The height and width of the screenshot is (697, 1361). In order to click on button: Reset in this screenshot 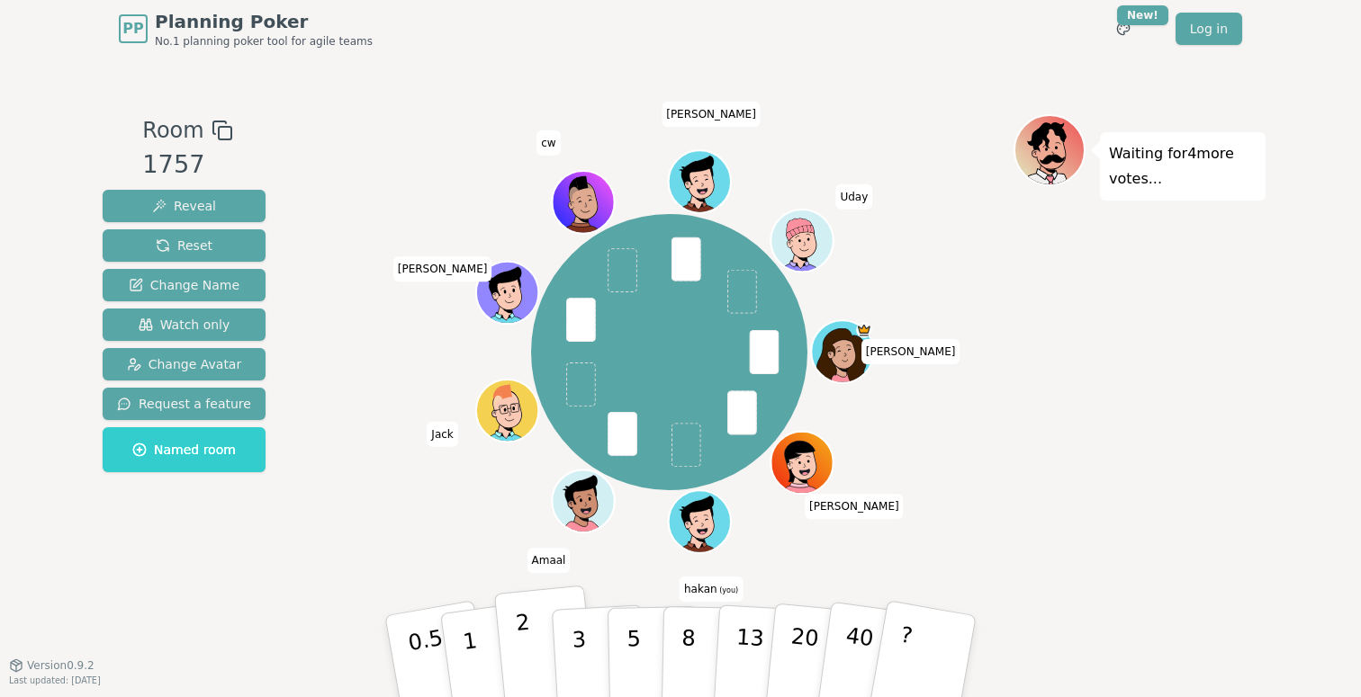, I will do `click(184, 246)`.